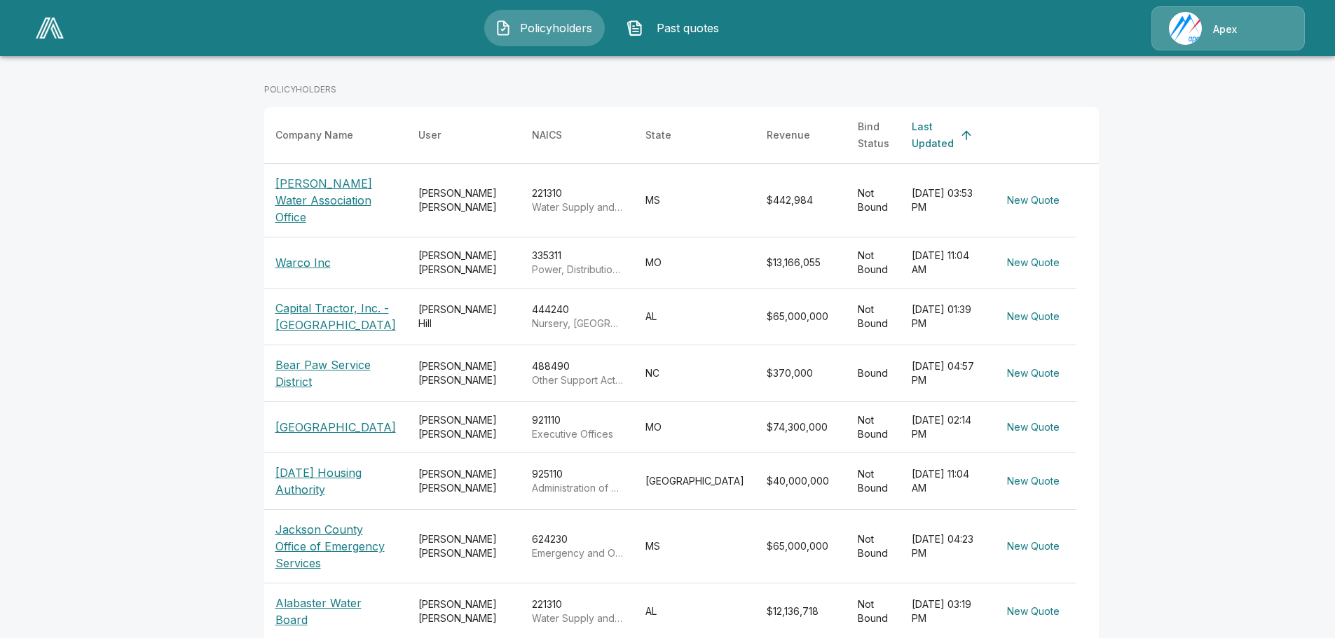 The image size is (1335, 638). I want to click on div: State, so click(658, 135).